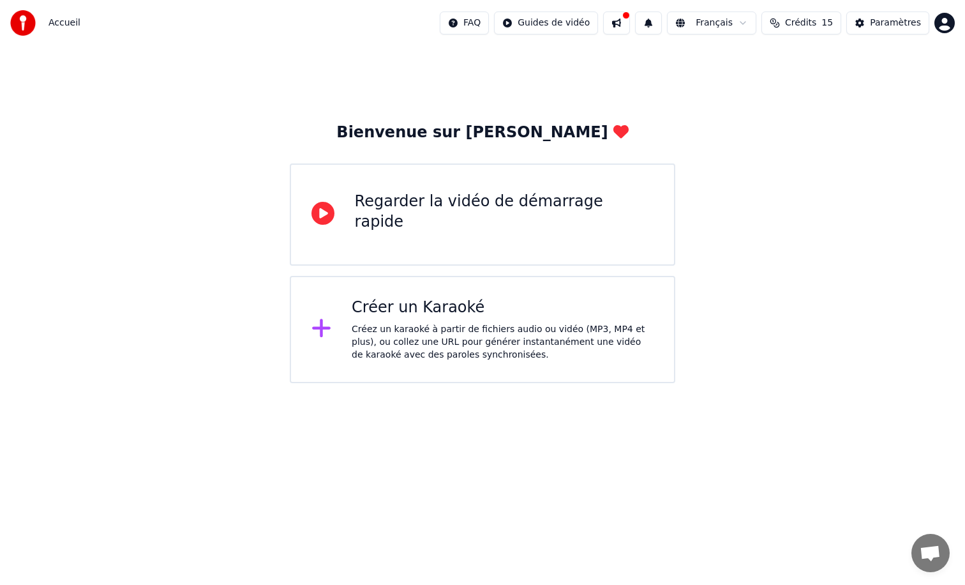 This screenshot has width=965, height=585. I want to click on div: Créer un Karaoké, so click(502, 308).